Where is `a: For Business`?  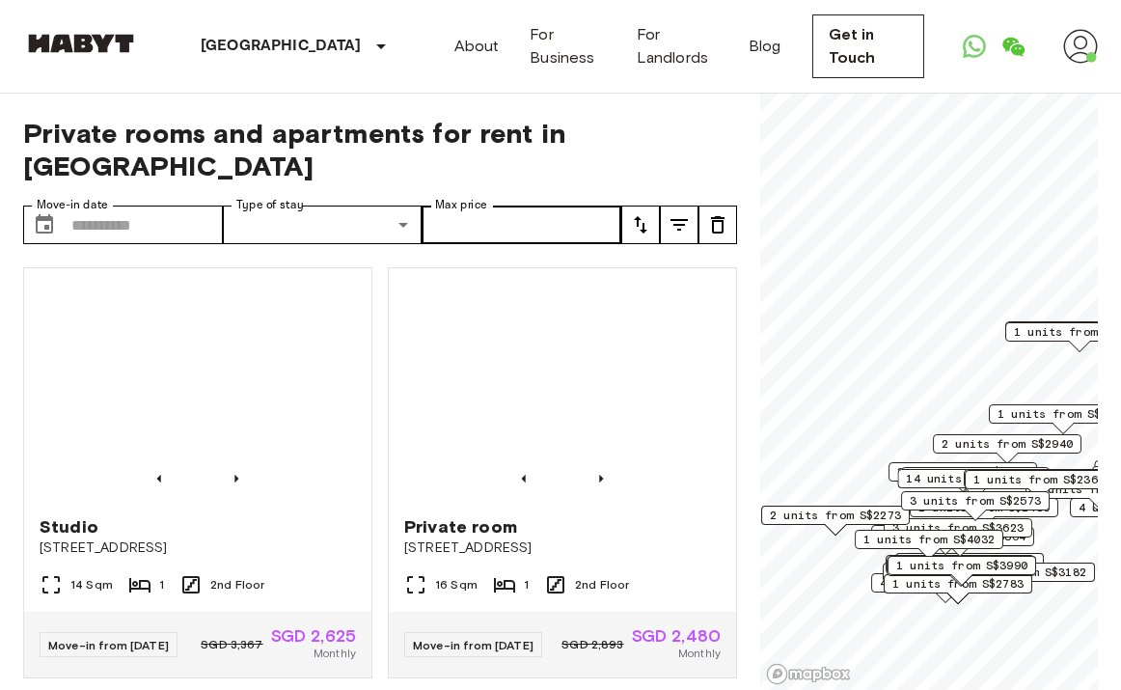 a: For Business is located at coordinates (567, 46).